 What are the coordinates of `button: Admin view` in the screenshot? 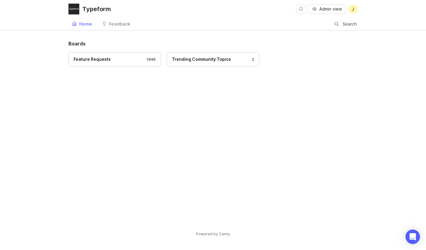 It's located at (327, 9).